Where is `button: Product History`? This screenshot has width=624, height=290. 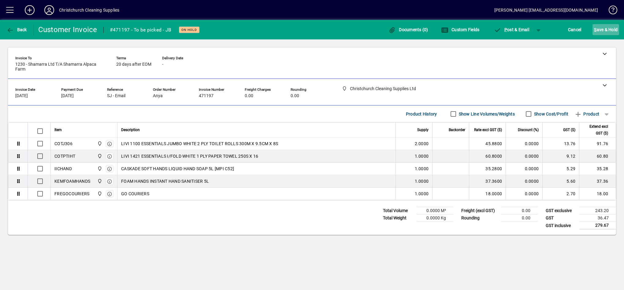 button: Product History is located at coordinates (422, 114).